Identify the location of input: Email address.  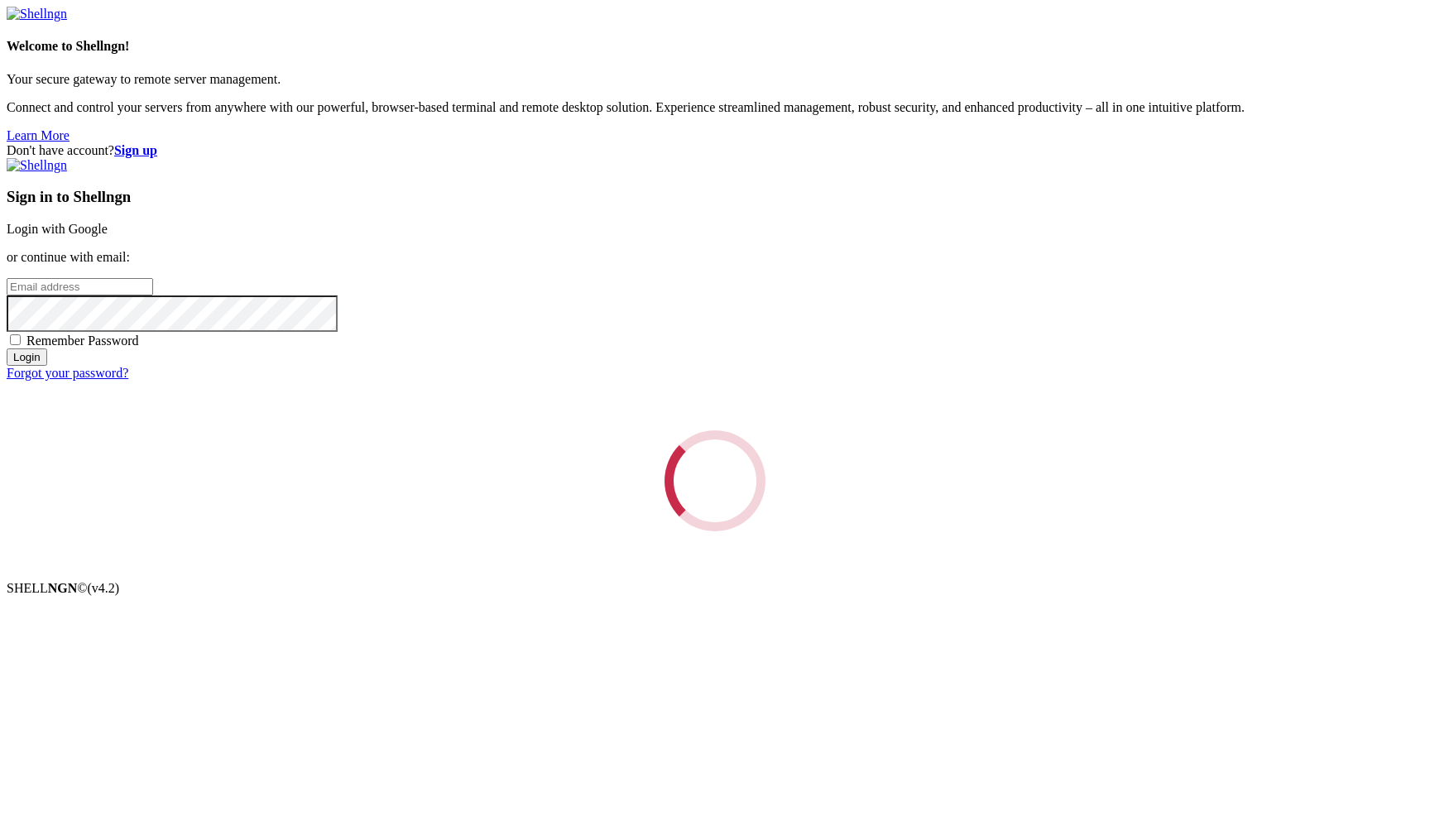
(79, 286).